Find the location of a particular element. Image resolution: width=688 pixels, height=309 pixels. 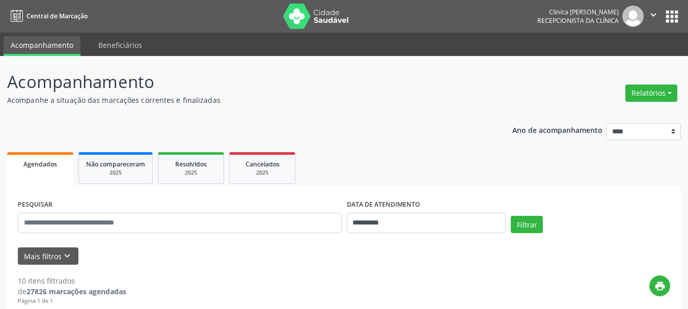

span: Não compareceram is located at coordinates (116, 164).